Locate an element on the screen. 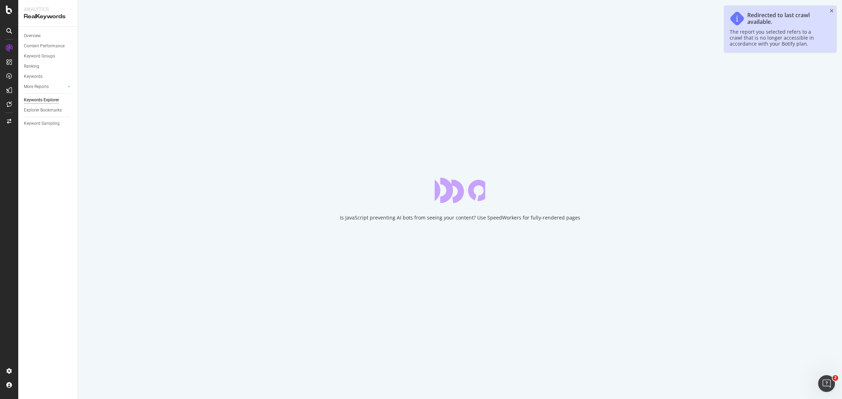 This screenshot has width=842, height=399. a: Keyword Sampling is located at coordinates (48, 123).